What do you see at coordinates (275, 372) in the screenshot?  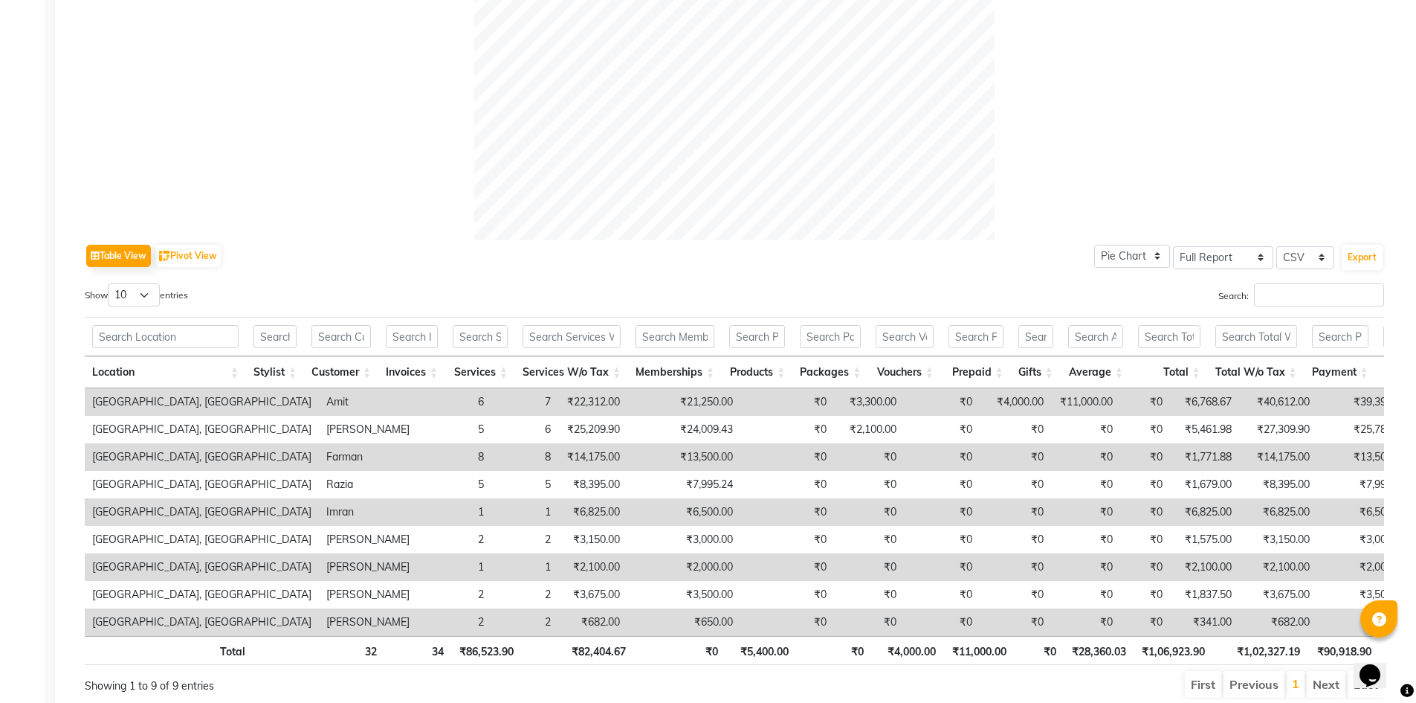 I see `th: Stylist: activate to sort column ascending` at bounding box center [275, 372].